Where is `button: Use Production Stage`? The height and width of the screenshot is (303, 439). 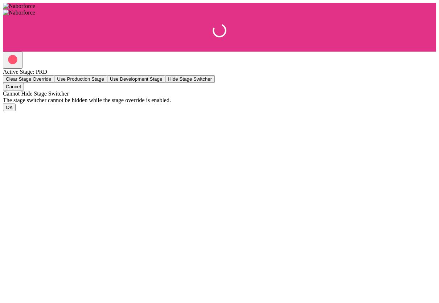 button: Use Production Stage is located at coordinates (81, 79).